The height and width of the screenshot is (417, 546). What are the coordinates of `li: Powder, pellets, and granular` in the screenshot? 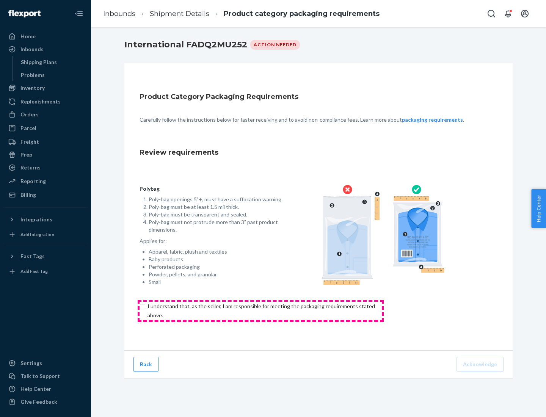 It's located at (217, 274).